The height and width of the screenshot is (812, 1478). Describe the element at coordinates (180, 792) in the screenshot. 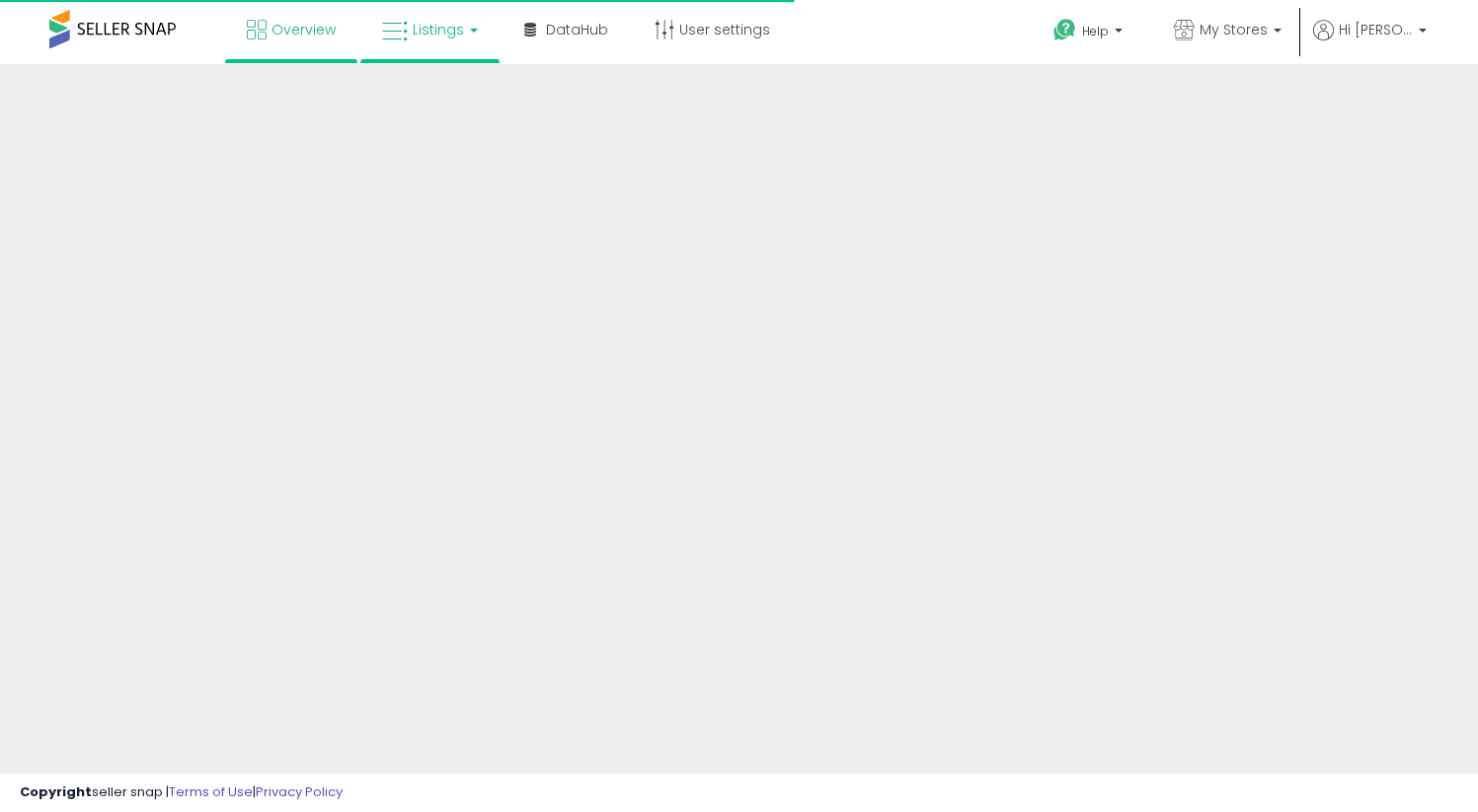

I see `div: seller snap | |` at that location.